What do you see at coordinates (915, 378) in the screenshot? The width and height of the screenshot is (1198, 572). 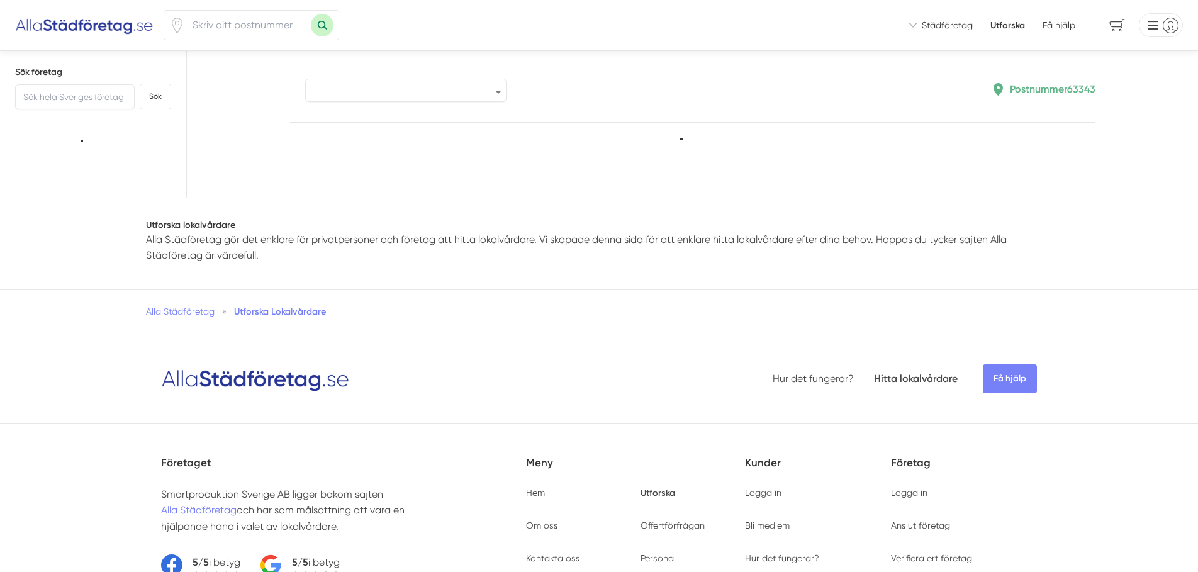 I see `a: Hitta lokalvårdare` at bounding box center [915, 378].